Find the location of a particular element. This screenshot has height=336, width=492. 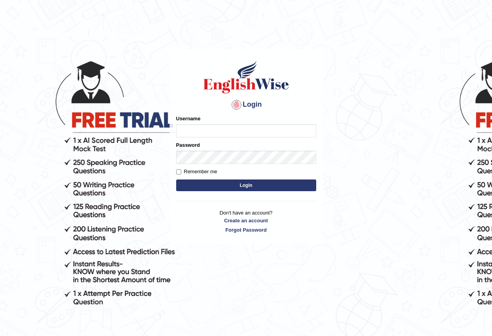

label: Remember me is located at coordinates (197, 172).